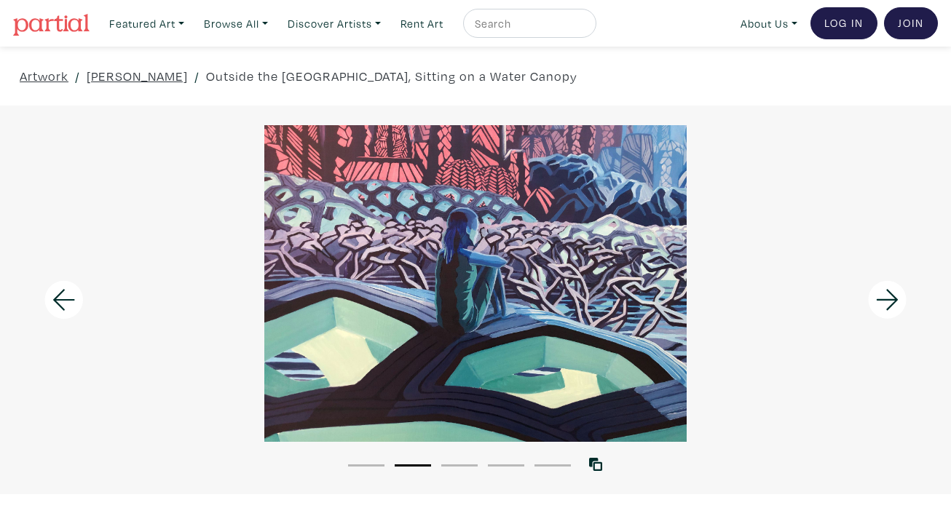 The image size is (951, 524). I want to click on button: 3 of 5, so click(460, 465).